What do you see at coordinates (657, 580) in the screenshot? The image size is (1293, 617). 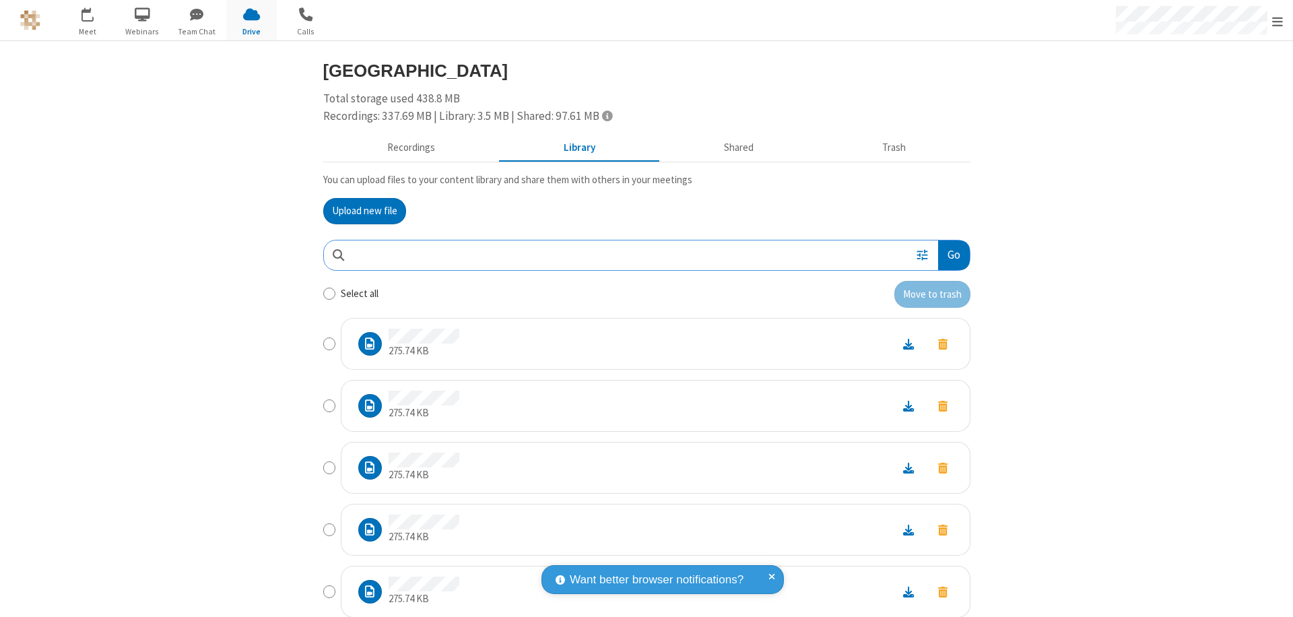 I see `span: Want better browser notifications?` at bounding box center [657, 580].